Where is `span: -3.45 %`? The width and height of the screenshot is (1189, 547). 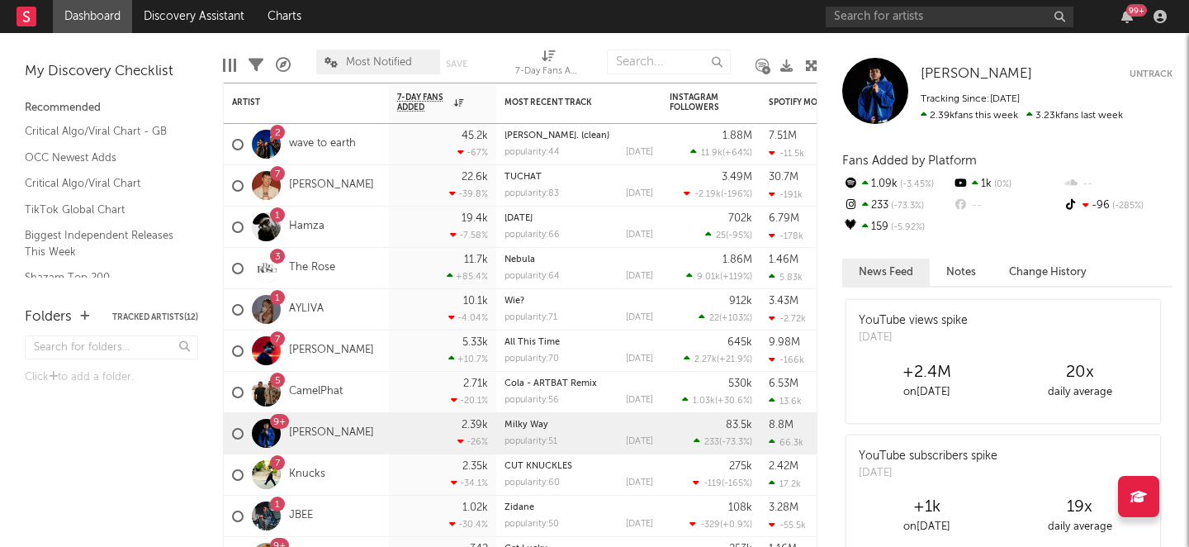 span: -3.45 % is located at coordinates (916, 184).